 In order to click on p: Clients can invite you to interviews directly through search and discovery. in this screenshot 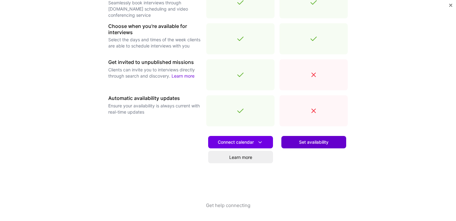, I will do `click(155, 73)`.